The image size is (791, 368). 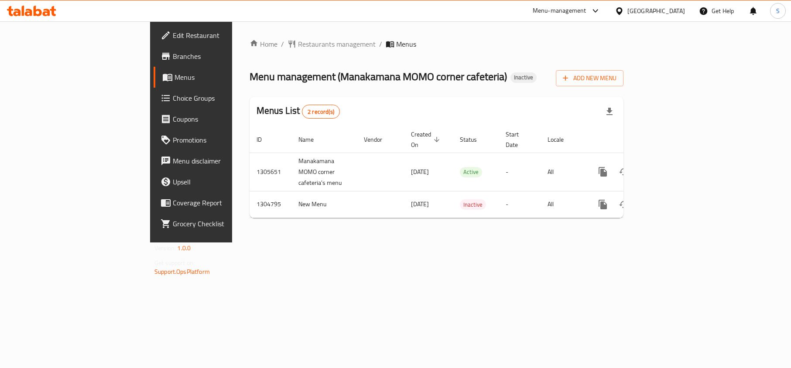 What do you see at coordinates (321, 112) in the screenshot?
I see `span: 2 record(s)` at bounding box center [321, 112].